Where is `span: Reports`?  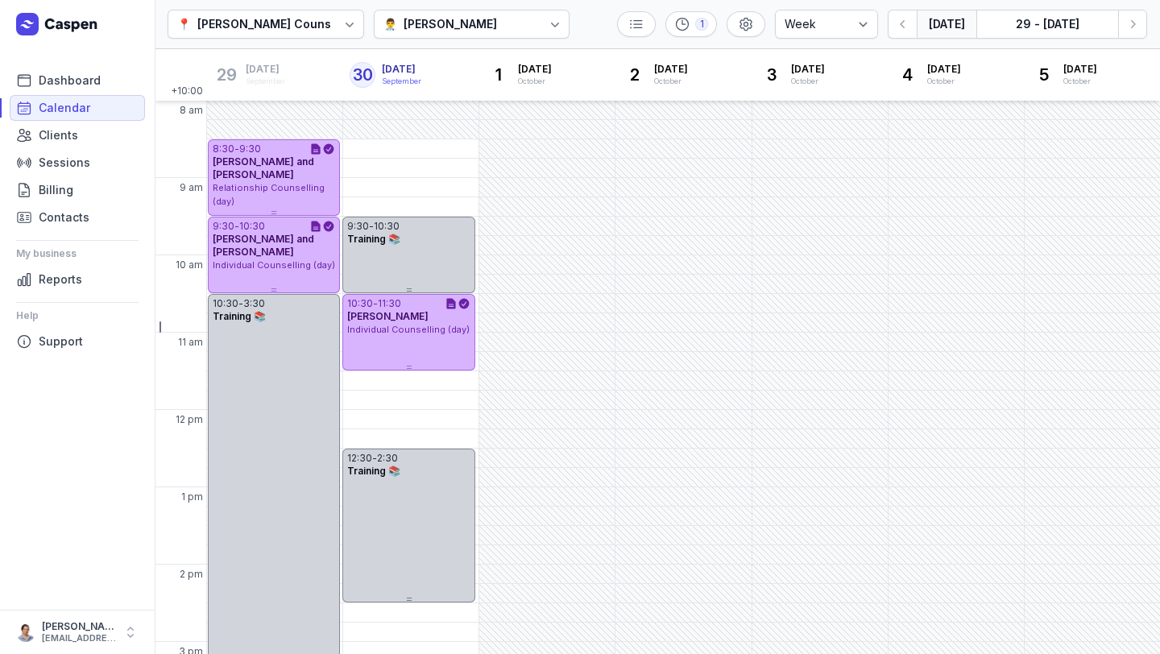
span: Reports is located at coordinates (60, 279).